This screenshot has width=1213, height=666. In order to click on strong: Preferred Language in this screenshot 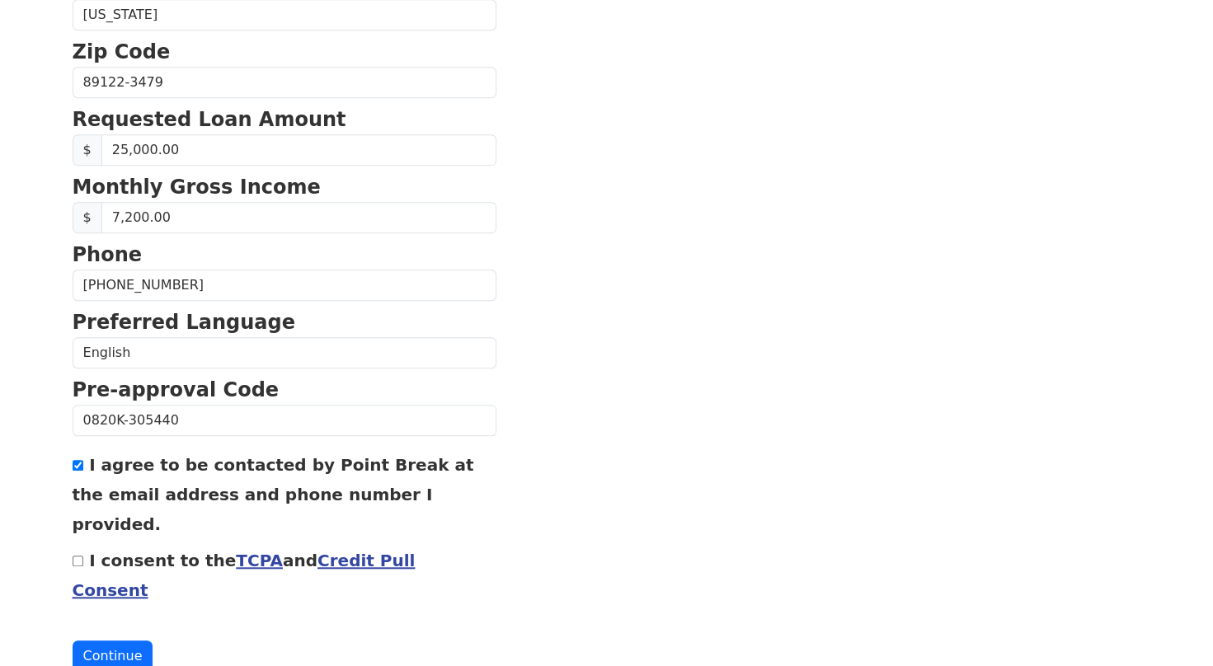, I will do `click(184, 322)`.